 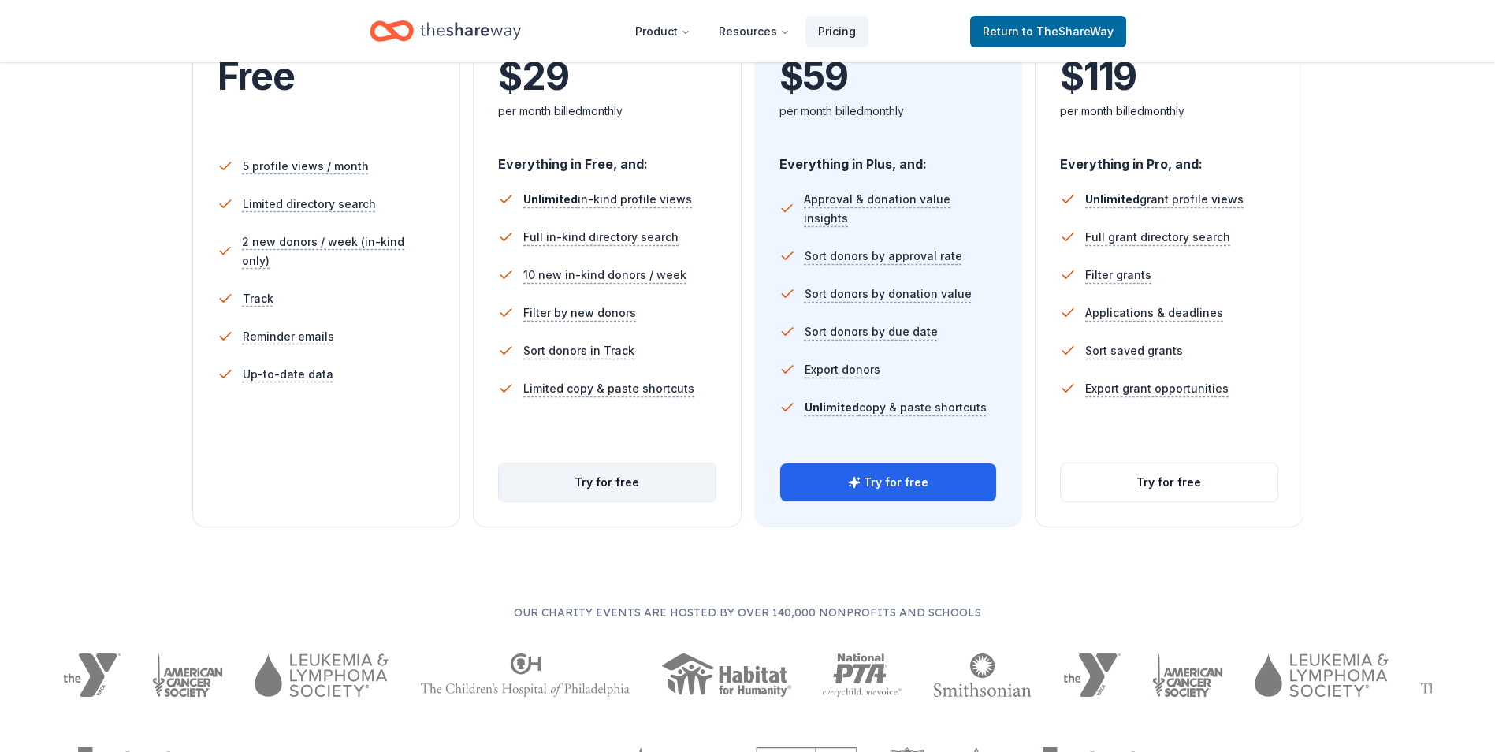 I want to click on span: 2 new donors / week (in-kind only), so click(x=338, y=251).